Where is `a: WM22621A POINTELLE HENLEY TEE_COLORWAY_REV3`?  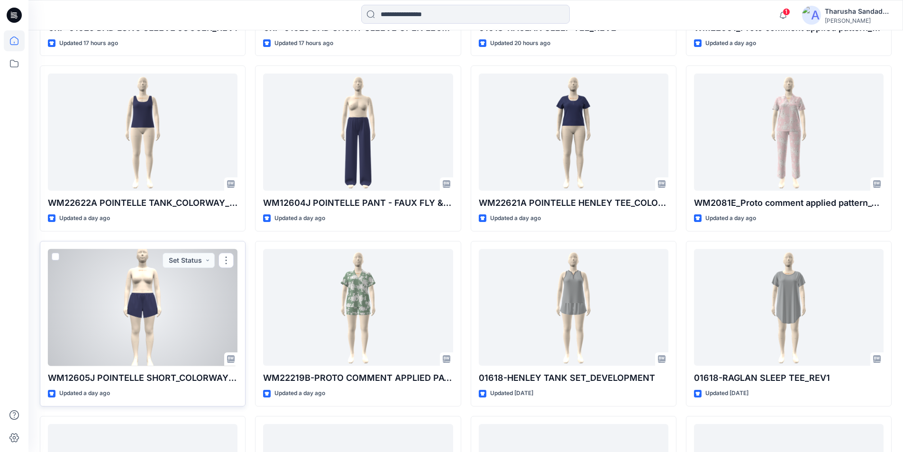
a: WM22621A POINTELLE HENLEY TEE_COLORWAY_REV3 is located at coordinates (574, 132).